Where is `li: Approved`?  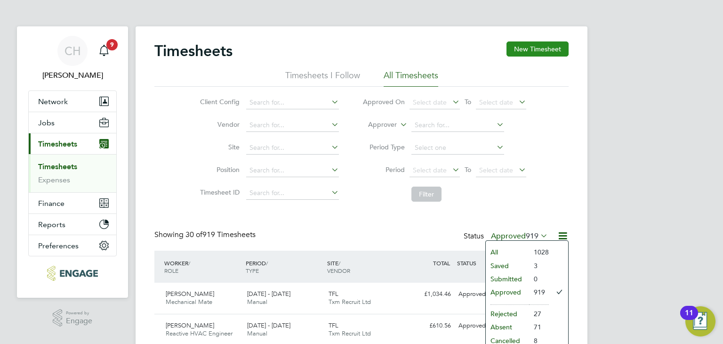 li: Approved is located at coordinates (508, 292).